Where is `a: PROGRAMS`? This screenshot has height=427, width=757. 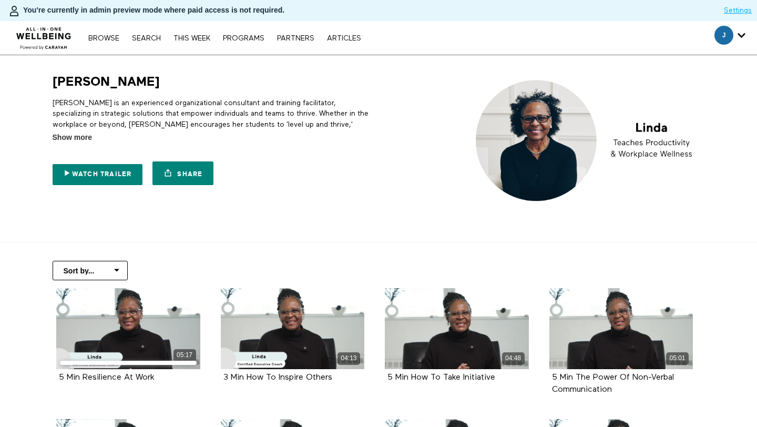 a: PROGRAMS is located at coordinates (243, 38).